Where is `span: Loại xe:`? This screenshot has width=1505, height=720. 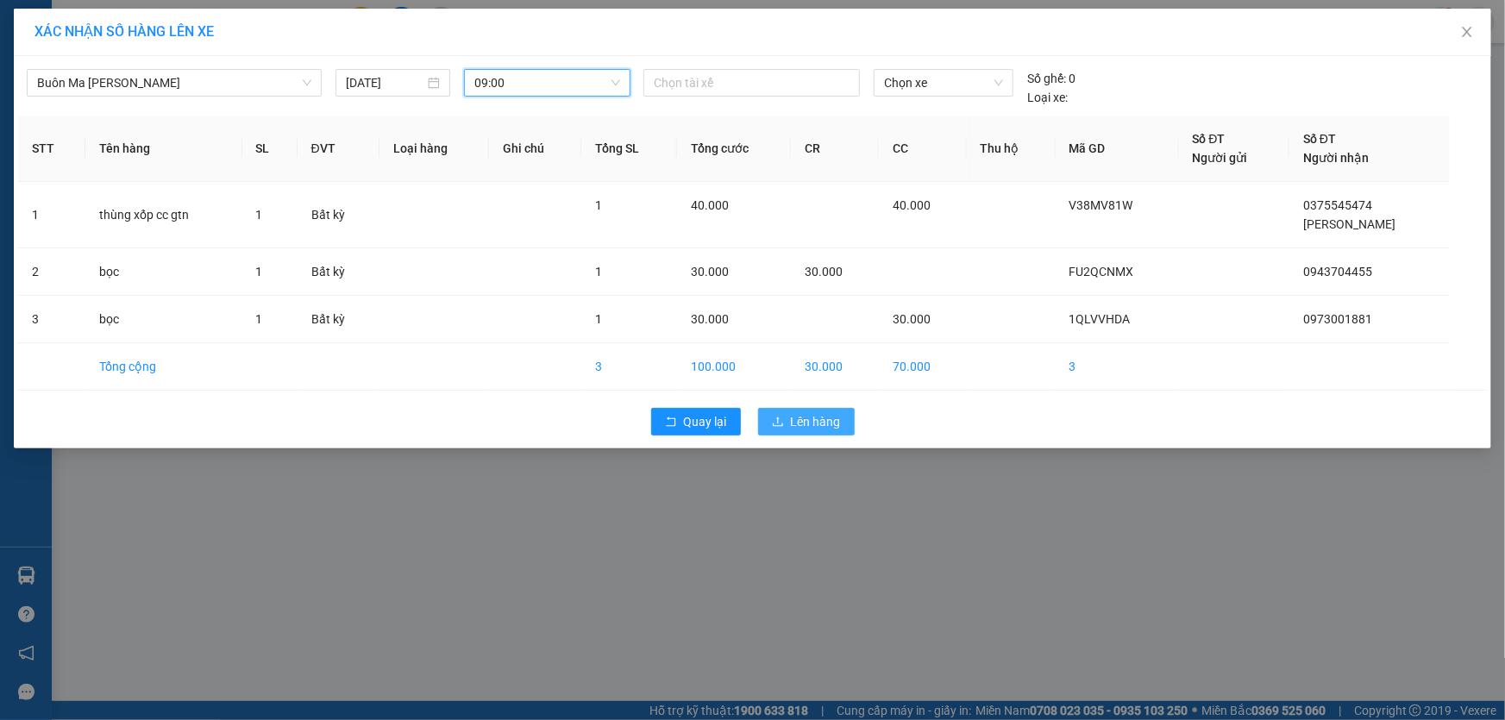
span: Loại xe: is located at coordinates (1047, 97).